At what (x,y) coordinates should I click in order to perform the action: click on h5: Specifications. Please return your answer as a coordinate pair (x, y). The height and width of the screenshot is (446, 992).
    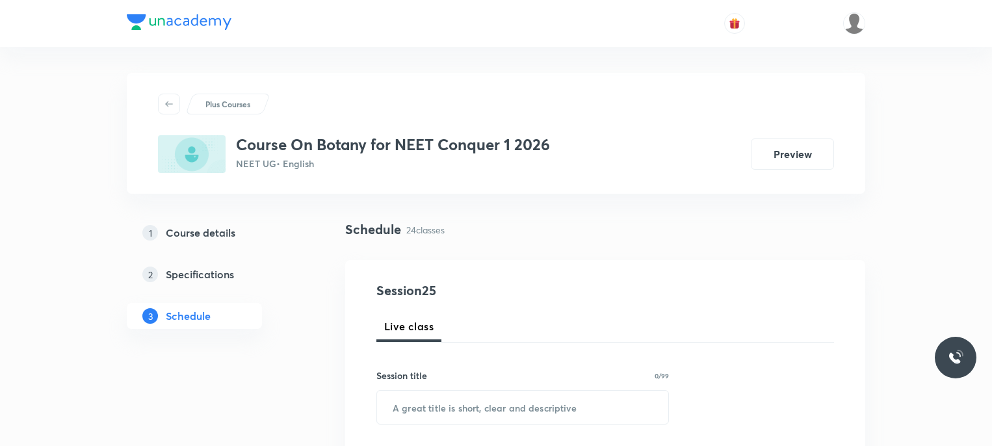
    Looking at the image, I should click on (199, 274).